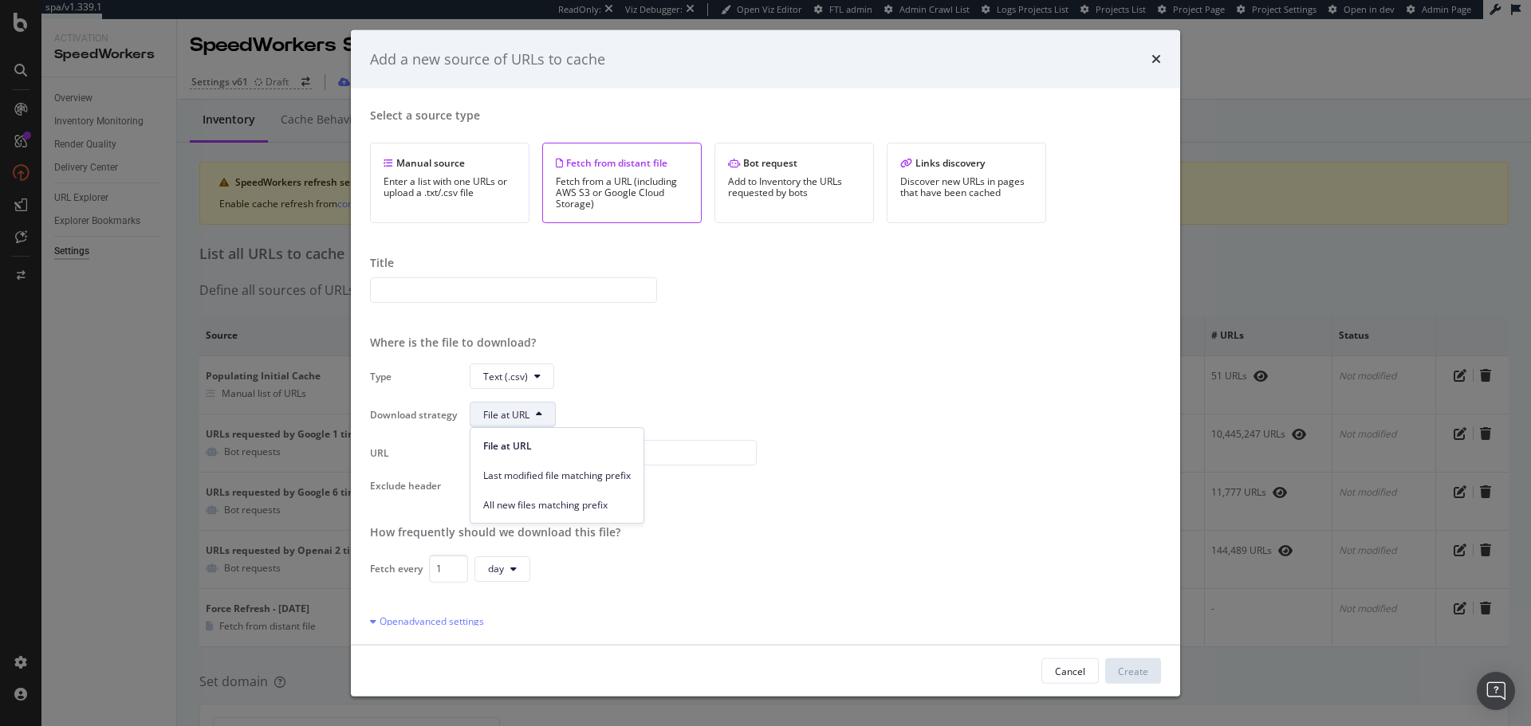  Describe the element at coordinates (396, 569) in the screenshot. I see `div: Fetch every` at that location.